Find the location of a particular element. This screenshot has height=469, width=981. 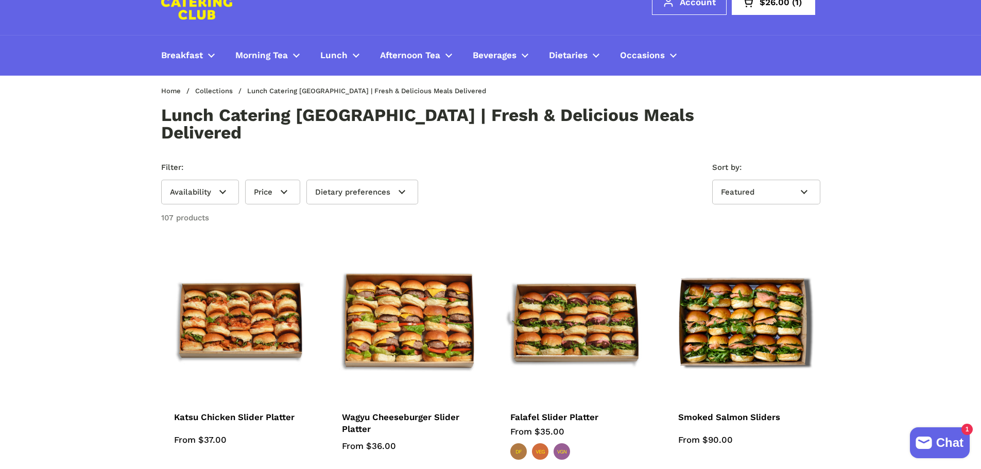

span: Occasions is located at coordinates (642, 56).